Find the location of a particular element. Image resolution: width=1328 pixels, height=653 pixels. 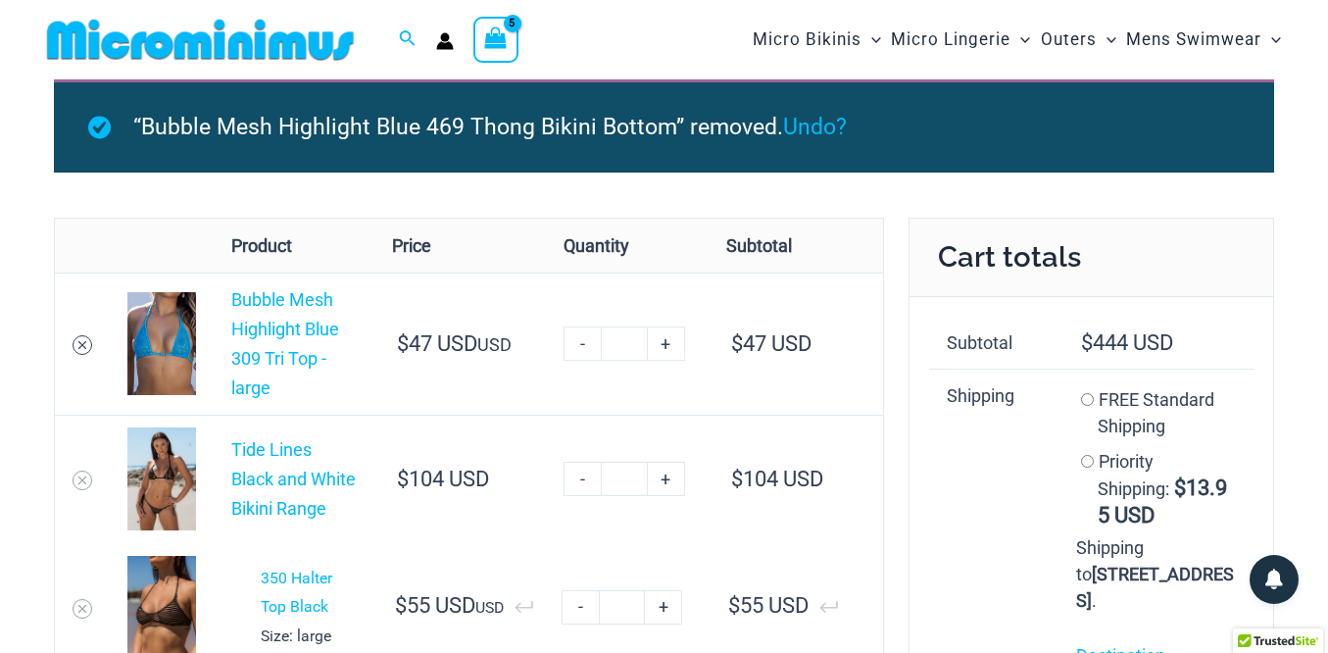

span: Micro Bikinis is located at coordinates (807, 39).